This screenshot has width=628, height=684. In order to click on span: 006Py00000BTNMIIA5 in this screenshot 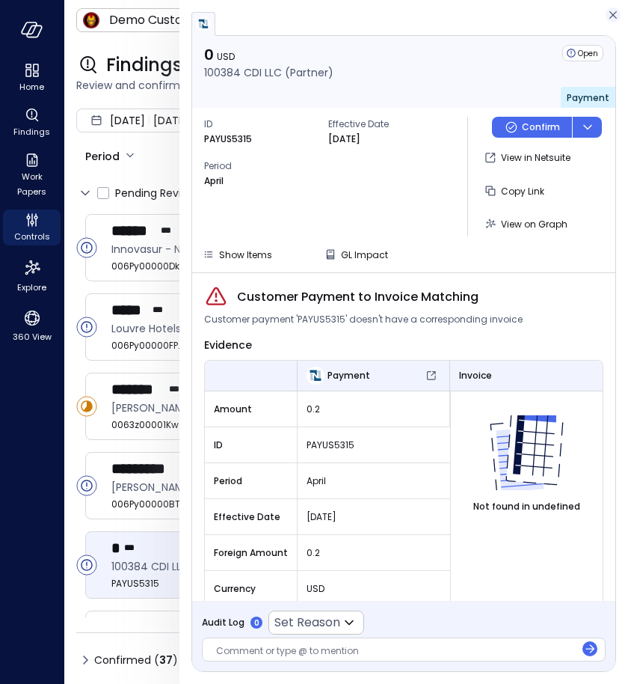, I will do `click(149, 504)`.